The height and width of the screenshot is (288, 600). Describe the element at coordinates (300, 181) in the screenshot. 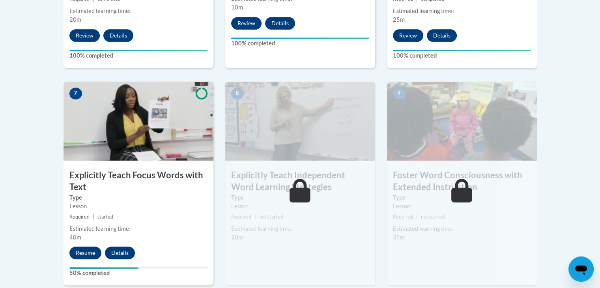

I see `h3: Explicitly Teach Independent Word Learning Strategies` at that location.